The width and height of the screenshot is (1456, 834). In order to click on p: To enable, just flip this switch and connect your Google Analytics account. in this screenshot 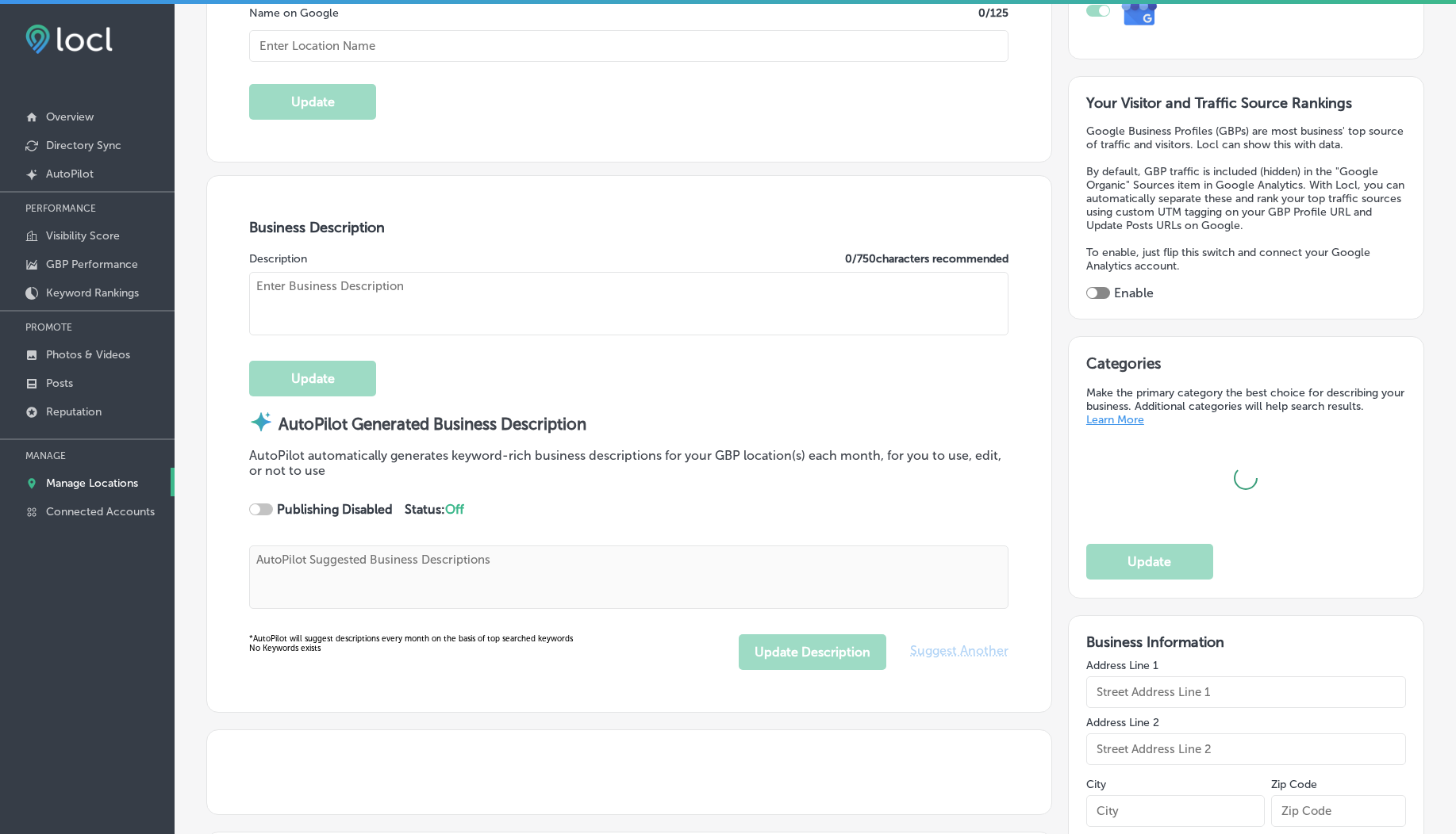, I will do `click(1246, 260)`.